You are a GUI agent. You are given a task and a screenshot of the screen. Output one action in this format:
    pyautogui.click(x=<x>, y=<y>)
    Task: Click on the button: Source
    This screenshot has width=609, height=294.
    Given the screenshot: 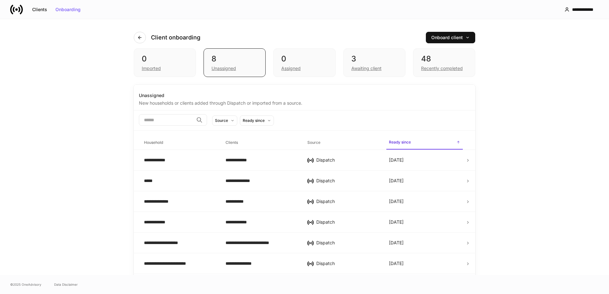 What is the action you would take?
    pyautogui.click(x=225, y=121)
    